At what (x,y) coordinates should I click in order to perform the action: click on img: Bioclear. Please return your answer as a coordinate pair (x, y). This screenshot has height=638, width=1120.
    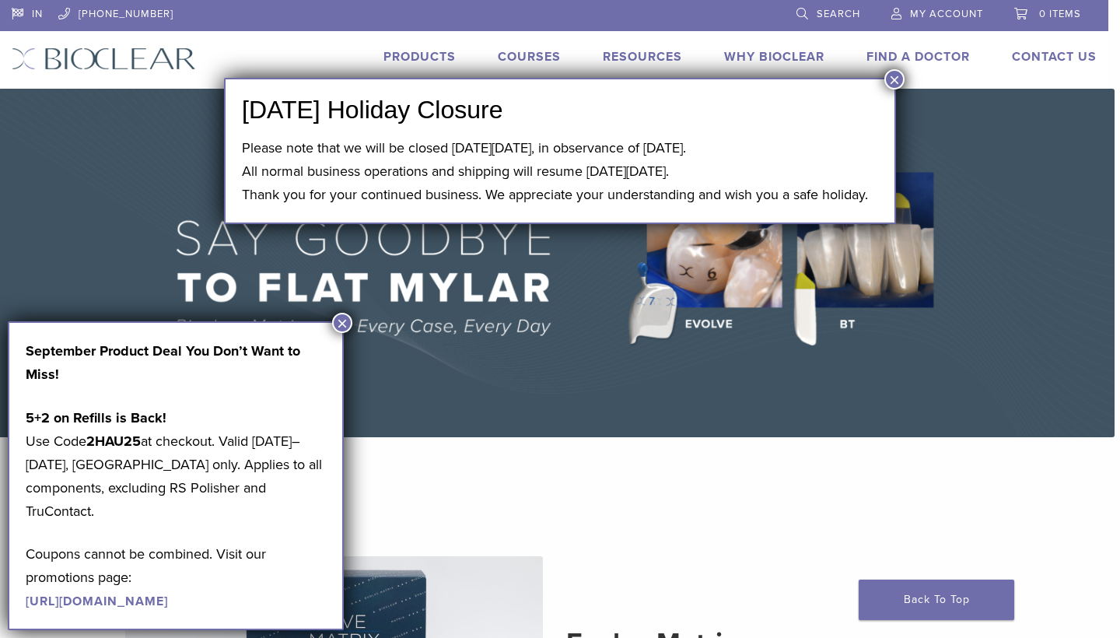
    Looking at the image, I should click on (103, 58).